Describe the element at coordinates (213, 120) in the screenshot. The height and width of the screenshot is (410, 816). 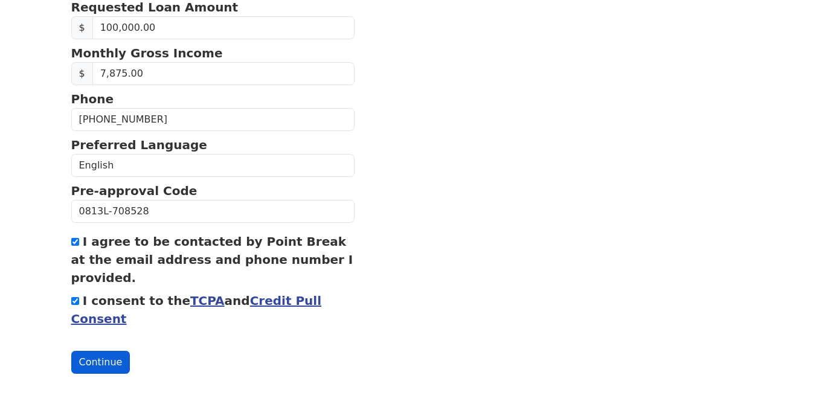
I see `input: Phone` at that location.